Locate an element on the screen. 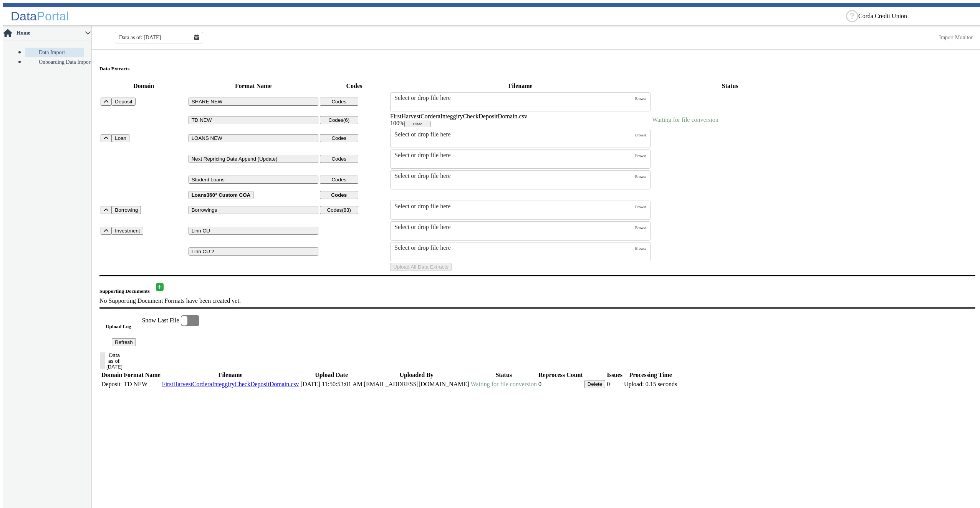 Image resolution: width=980 pixels, height=508 pixels. button: Refresh is located at coordinates (124, 342).